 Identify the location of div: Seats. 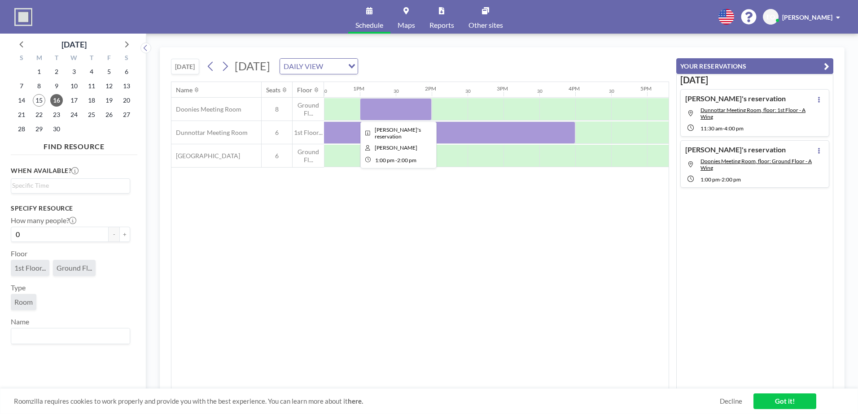
(273, 90).